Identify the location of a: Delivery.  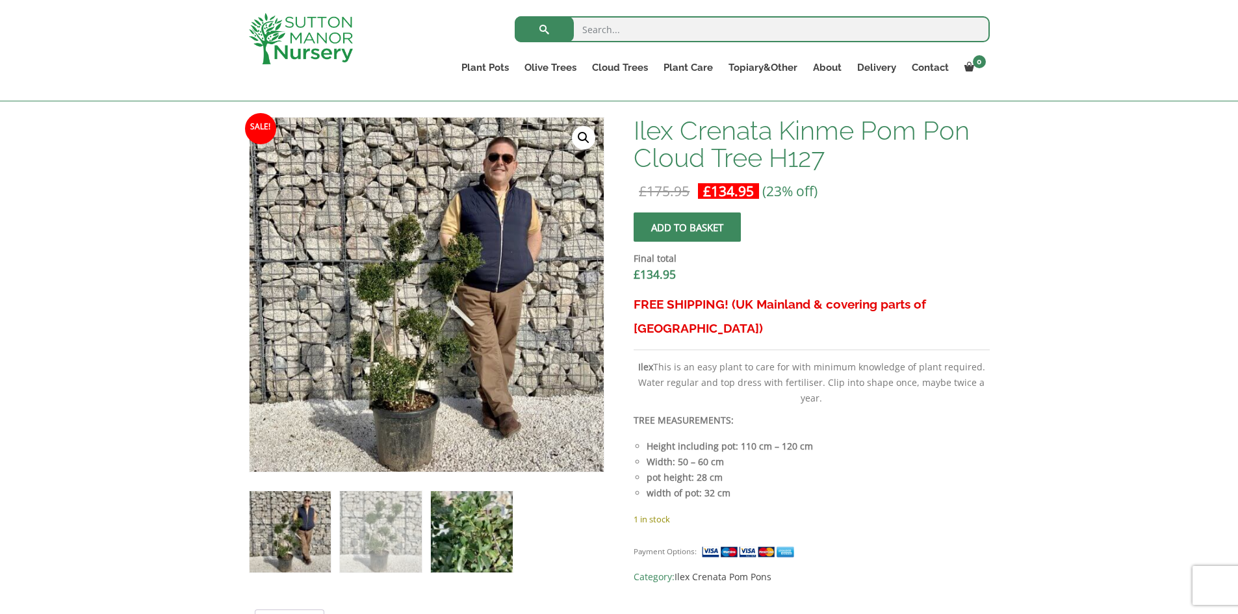
(877, 68).